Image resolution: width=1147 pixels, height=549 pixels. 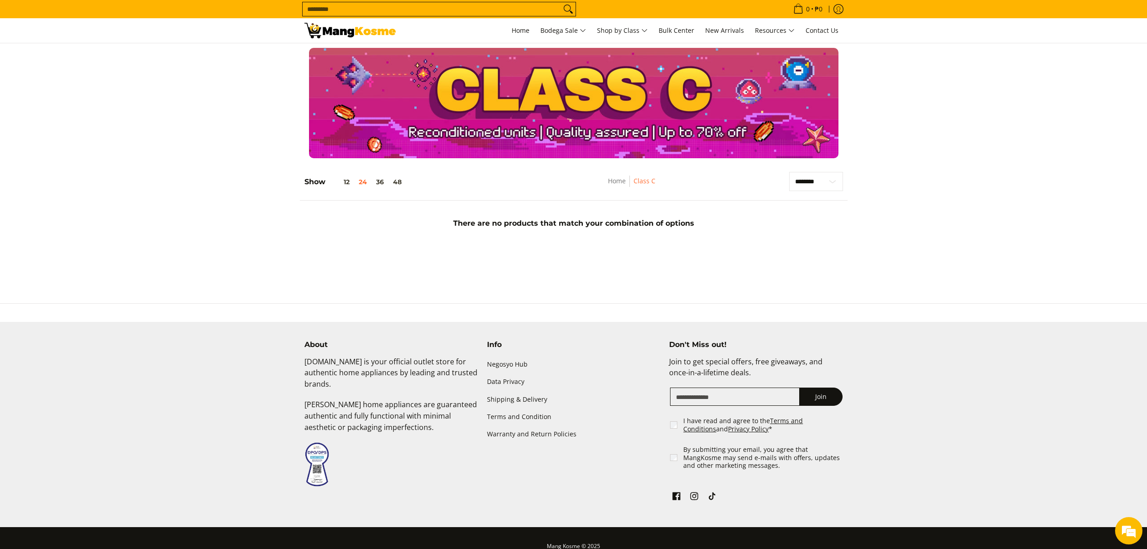 I want to click on a: See Mang Kosme on Facebook, so click(x=676, y=498).